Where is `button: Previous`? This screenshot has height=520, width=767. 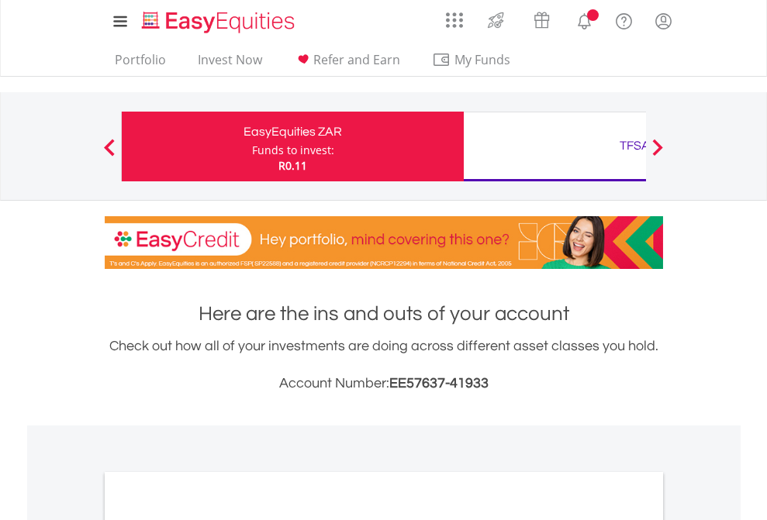 button: Previous is located at coordinates (109, 154).